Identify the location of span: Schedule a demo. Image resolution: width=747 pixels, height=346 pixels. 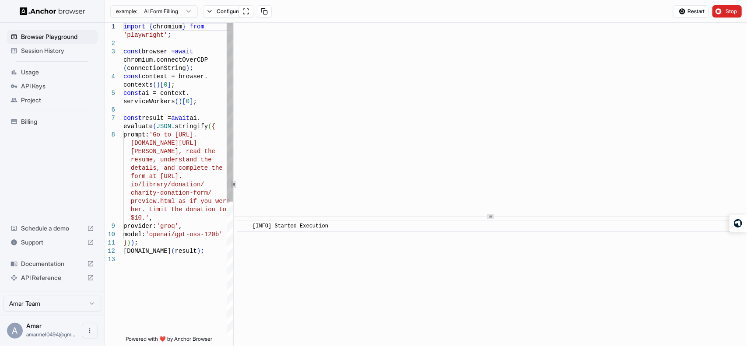
(52, 228).